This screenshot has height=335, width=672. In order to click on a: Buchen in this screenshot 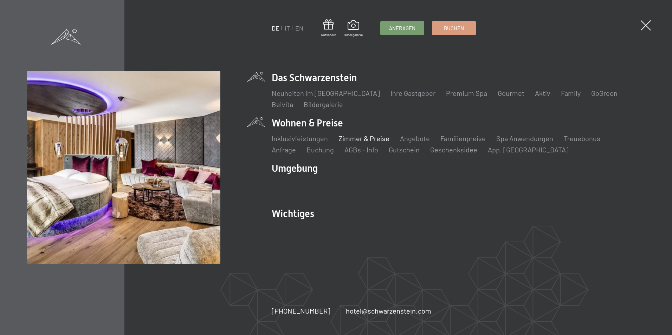, I will do `click(454, 28)`.